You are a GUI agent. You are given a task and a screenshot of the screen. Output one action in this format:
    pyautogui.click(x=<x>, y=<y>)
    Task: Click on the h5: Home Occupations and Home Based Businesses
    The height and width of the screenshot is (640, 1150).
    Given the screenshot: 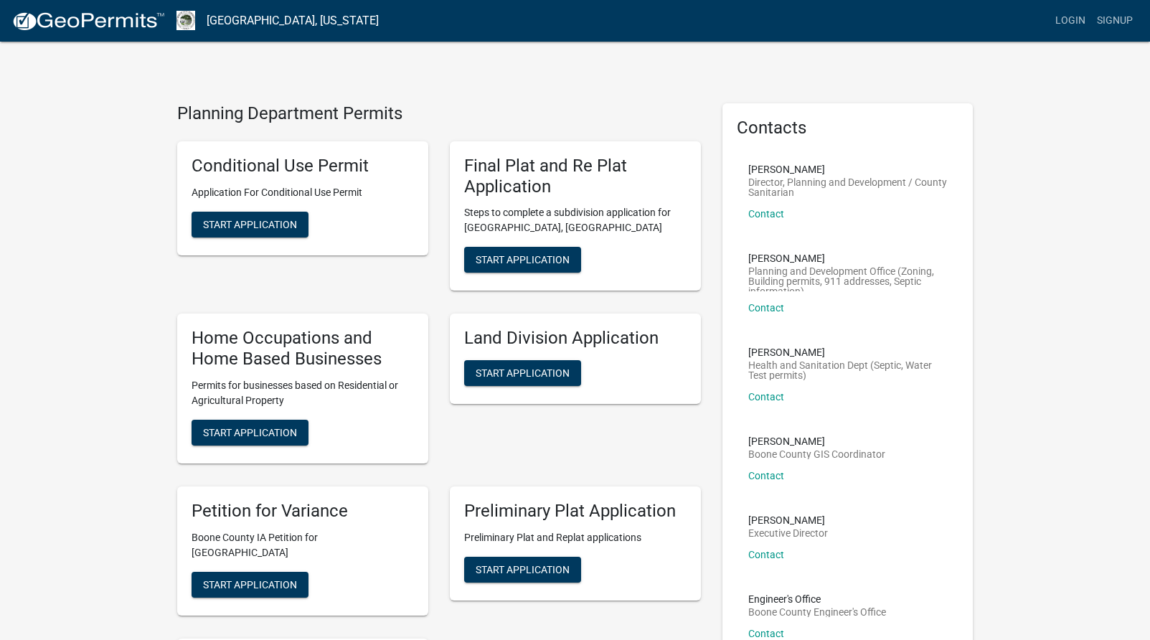 What is the action you would take?
    pyautogui.click(x=303, y=349)
    